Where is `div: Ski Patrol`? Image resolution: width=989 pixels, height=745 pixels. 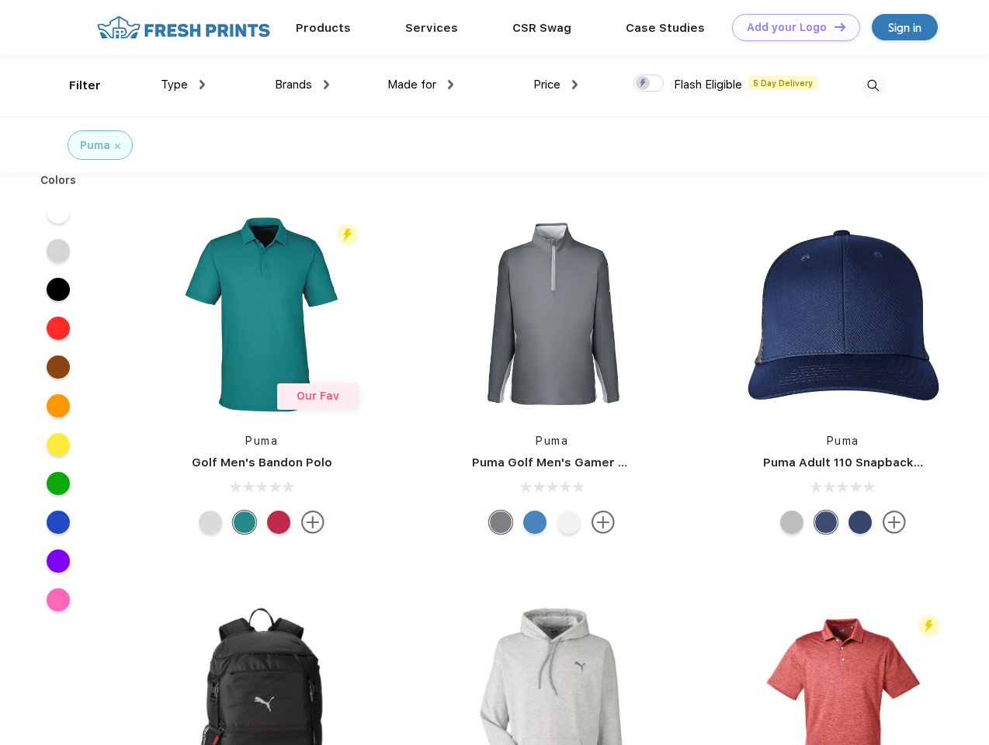 div: Ski Patrol is located at coordinates (279, 522).